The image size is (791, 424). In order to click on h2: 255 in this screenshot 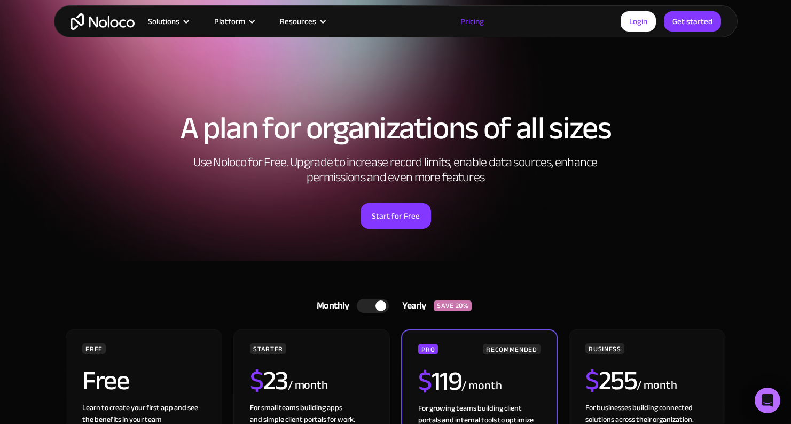, I will do `click(611, 380)`.